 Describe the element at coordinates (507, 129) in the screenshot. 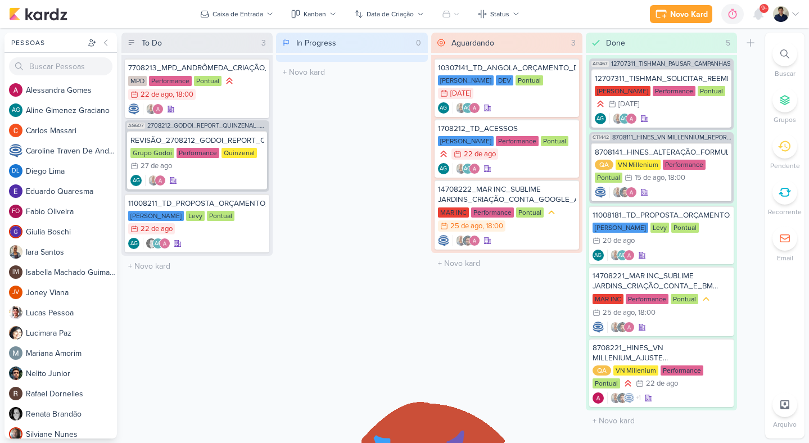

I see `div: 1708212_TD_ACESSOS` at that location.